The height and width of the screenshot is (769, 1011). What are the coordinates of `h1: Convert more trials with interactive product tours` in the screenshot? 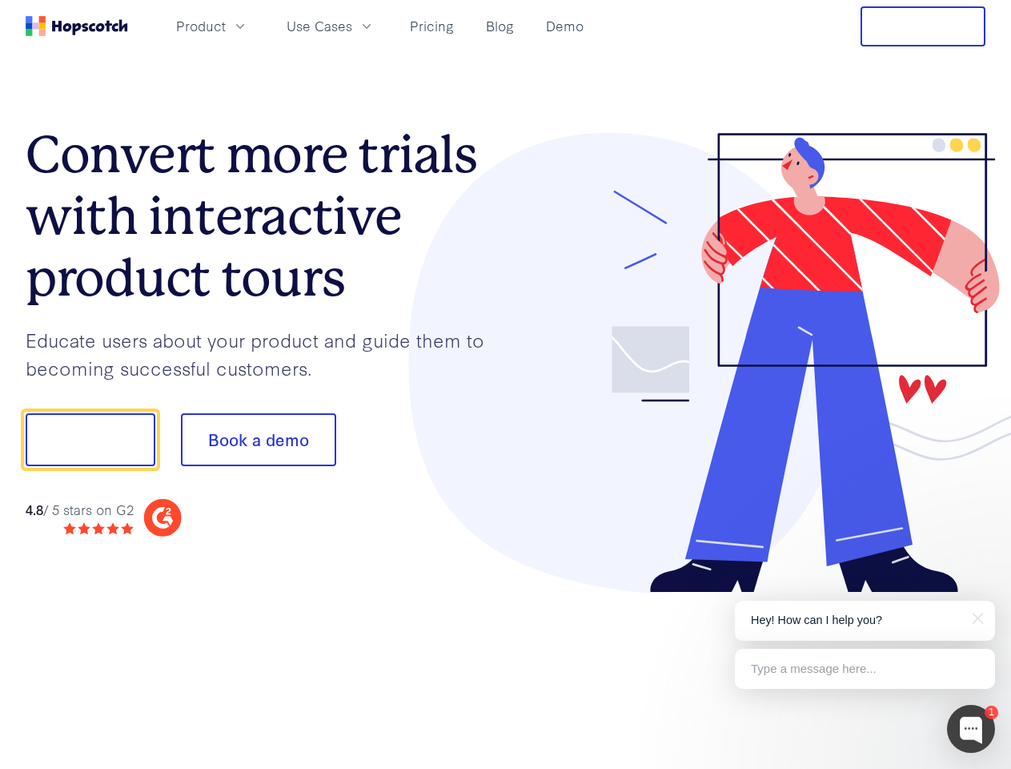 It's located at (266, 216).